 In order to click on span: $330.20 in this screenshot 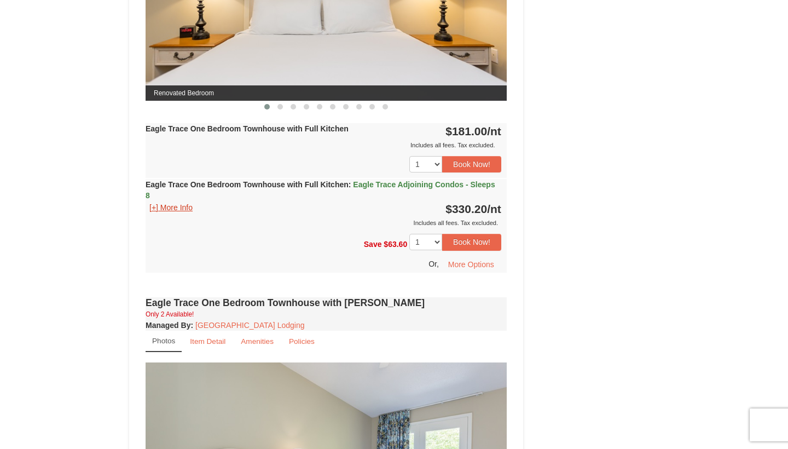, I will do `click(466, 209)`.